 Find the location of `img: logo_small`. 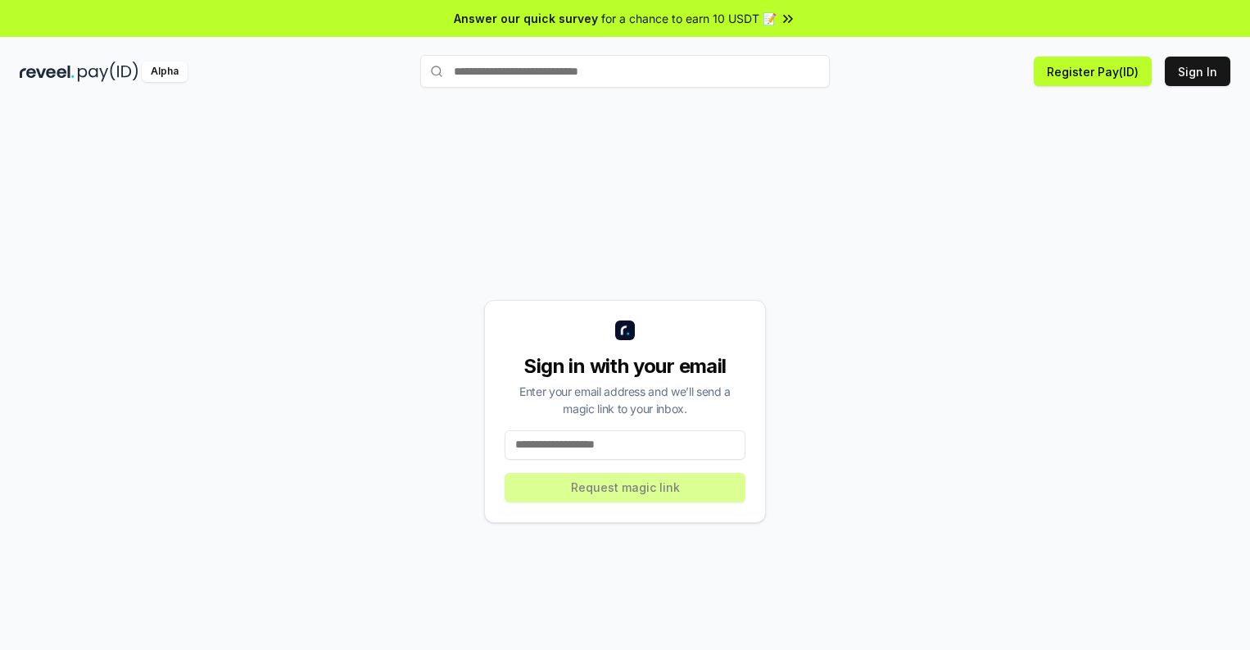

img: logo_small is located at coordinates (625, 330).